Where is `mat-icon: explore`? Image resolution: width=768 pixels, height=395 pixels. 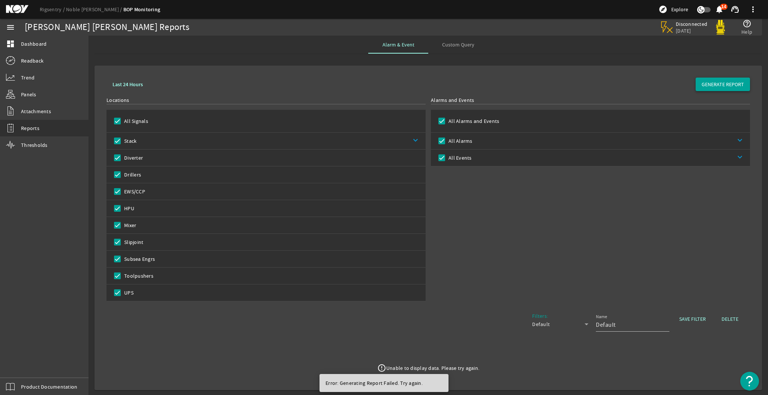 mat-icon: explore is located at coordinates (663, 9).